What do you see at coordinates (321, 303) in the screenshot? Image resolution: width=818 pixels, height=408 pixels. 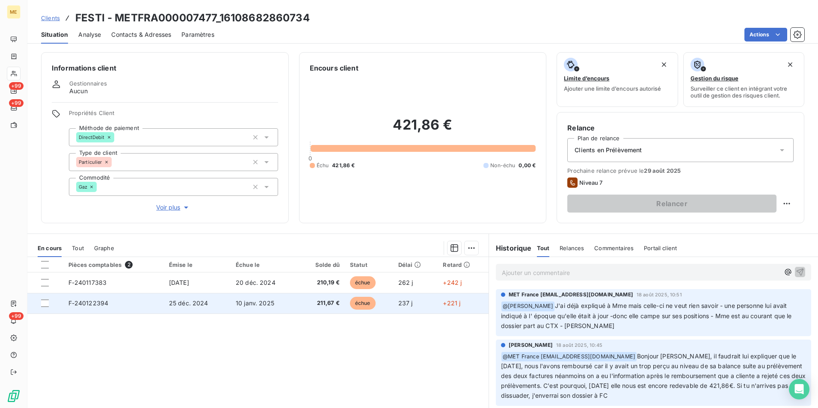 I see `span: 211,67 €` at bounding box center [321, 303].